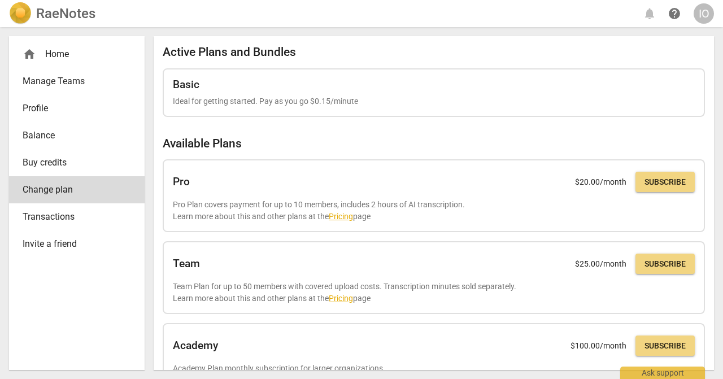 The height and width of the screenshot is (379, 723). I want to click on img: Logo, so click(20, 14).